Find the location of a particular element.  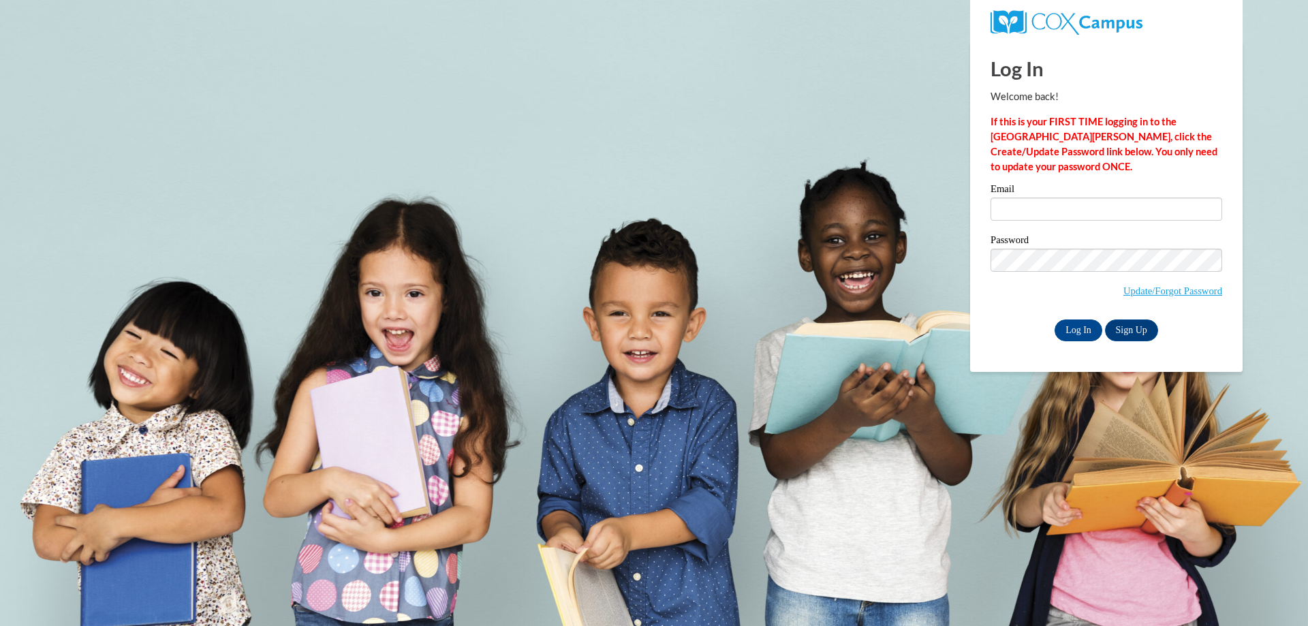

a: COX Campus is located at coordinates (1066, 21).